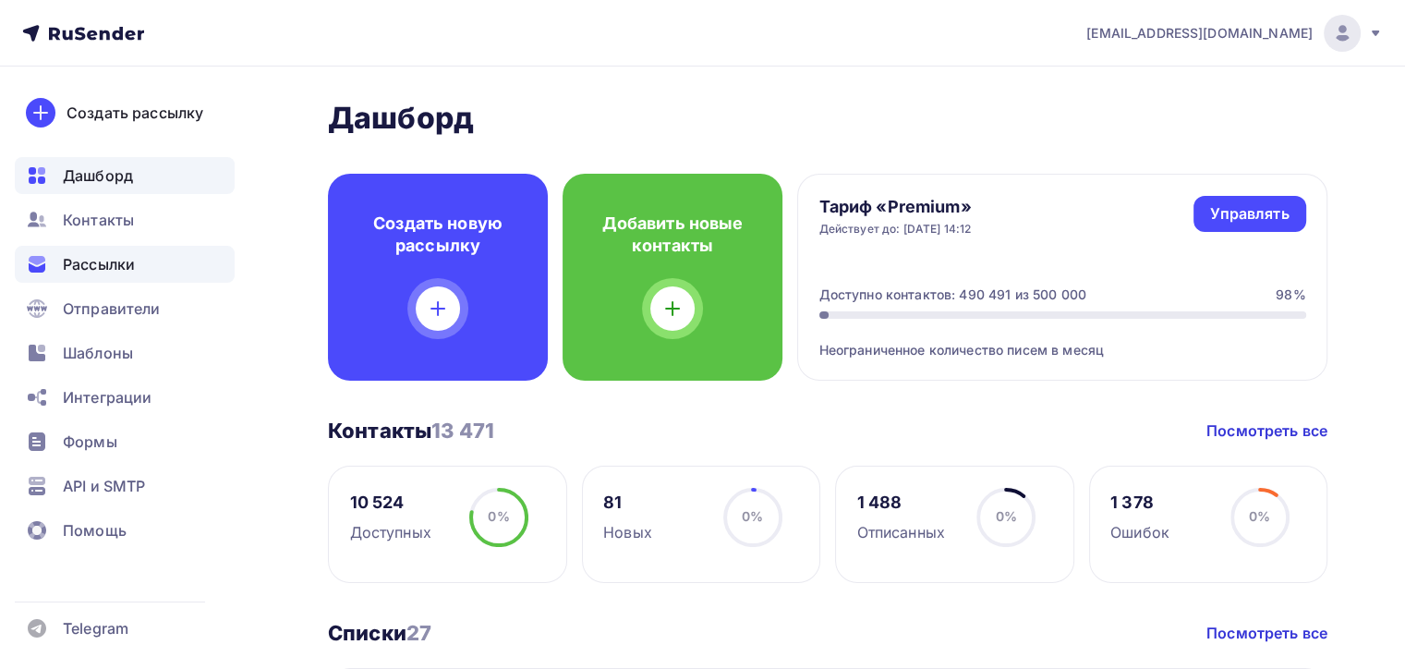 The height and width of the screenshot is (669, 1405). What do you see at coordinates (107, 397) in the screenshot?
I see `span: Интеграции` at bounding box center [107, 397].